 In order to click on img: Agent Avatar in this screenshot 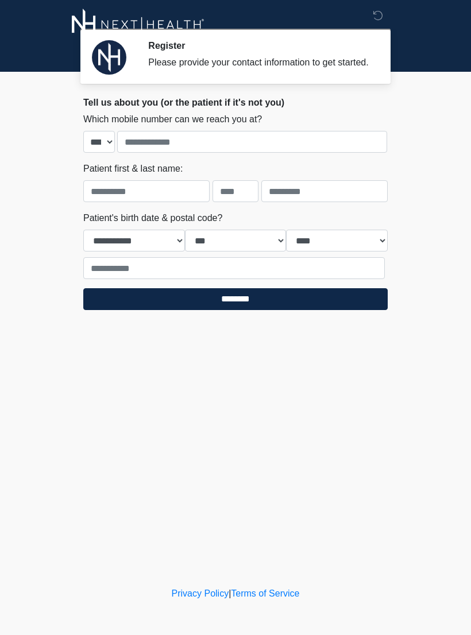, I will do `click(109, 57)`.